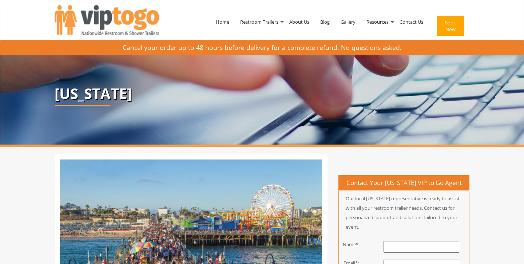  What do you see at coordinates (411, 22) in the screenshot?
I see `a: Contact Us` at bounding box center [411, 22].